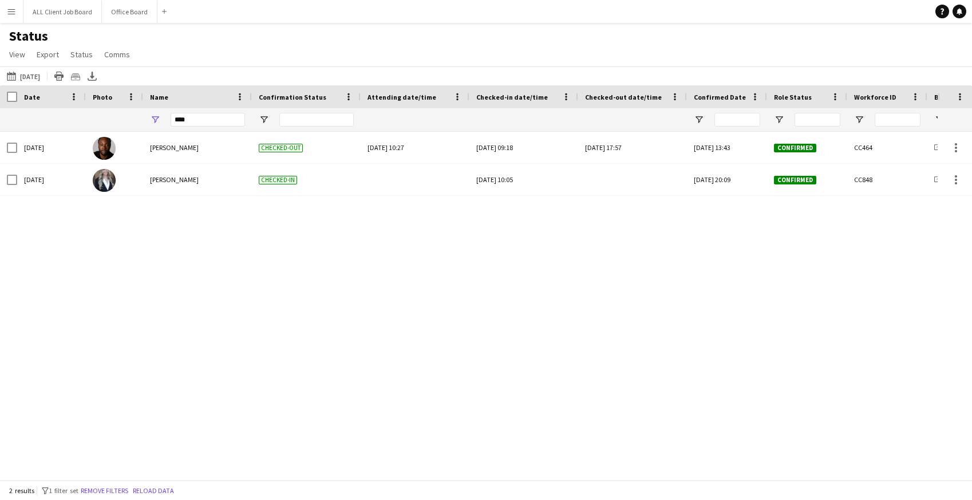  Describe the element at coordinates (62, 11) in the screenshot. I see `button: ALL Client Job Board` at that location.